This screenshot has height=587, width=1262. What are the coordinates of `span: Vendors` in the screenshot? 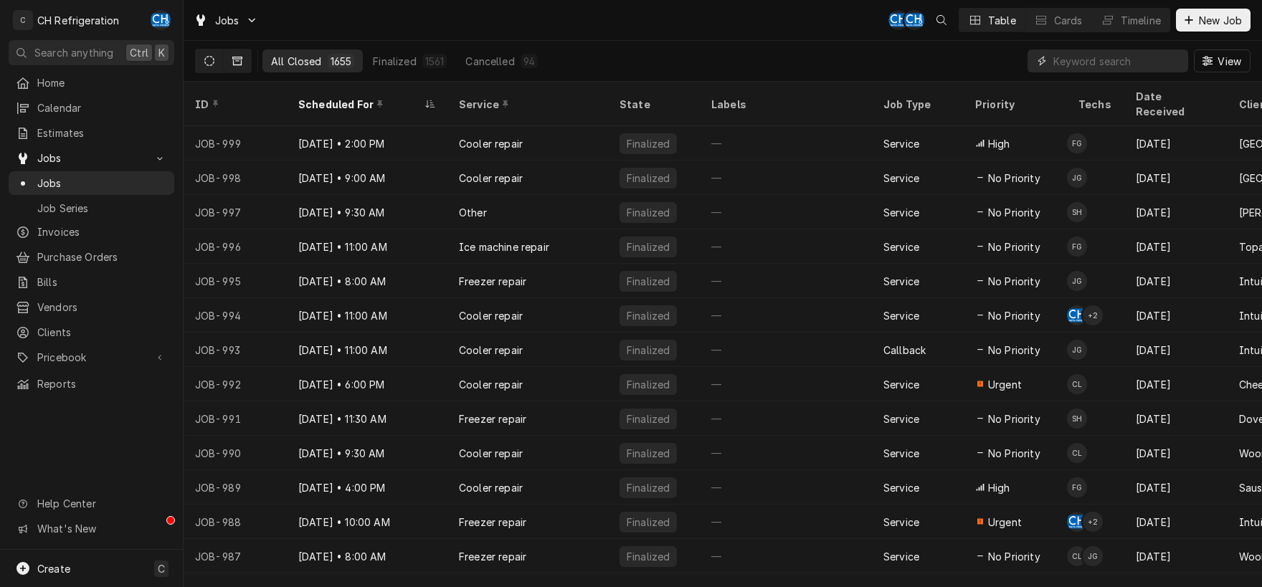 It's located at (102, 307).